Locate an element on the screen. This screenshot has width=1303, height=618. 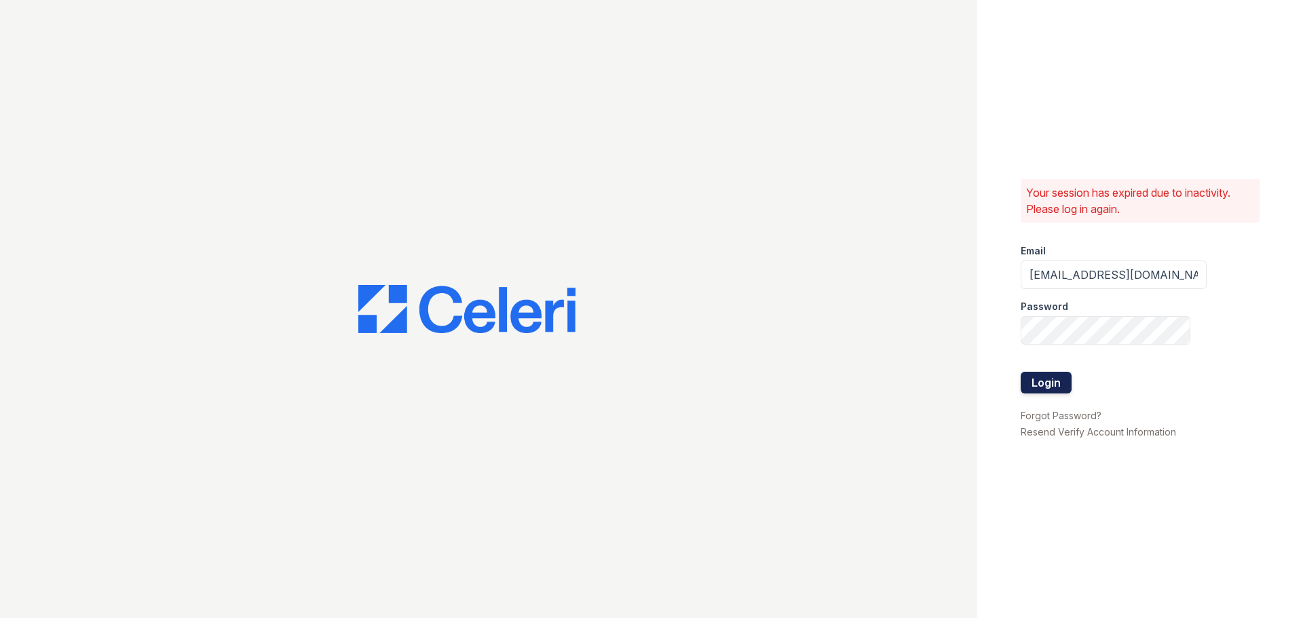
label: Password is located at coordinates (1045, 307).